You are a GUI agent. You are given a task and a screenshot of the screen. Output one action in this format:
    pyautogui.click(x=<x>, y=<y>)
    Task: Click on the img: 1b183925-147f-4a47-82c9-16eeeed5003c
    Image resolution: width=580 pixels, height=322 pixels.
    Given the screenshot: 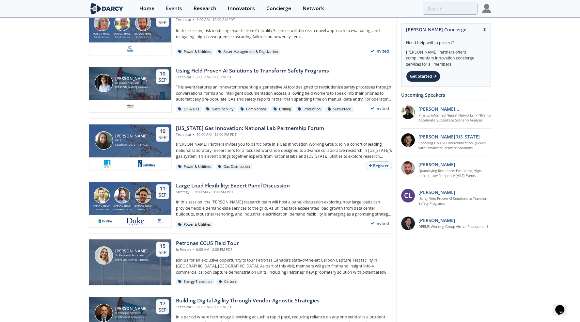 What is the action you would take?
    pyautogui.click(x=408, y=140)
    